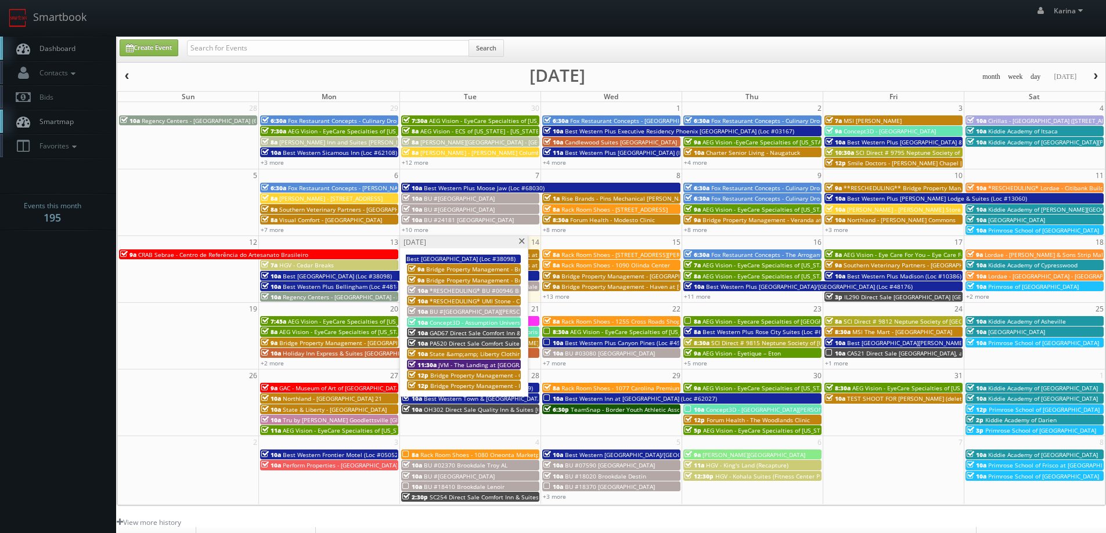 The image size is (1106, 533). I want to click on span: Contacts, so click(56, 73).